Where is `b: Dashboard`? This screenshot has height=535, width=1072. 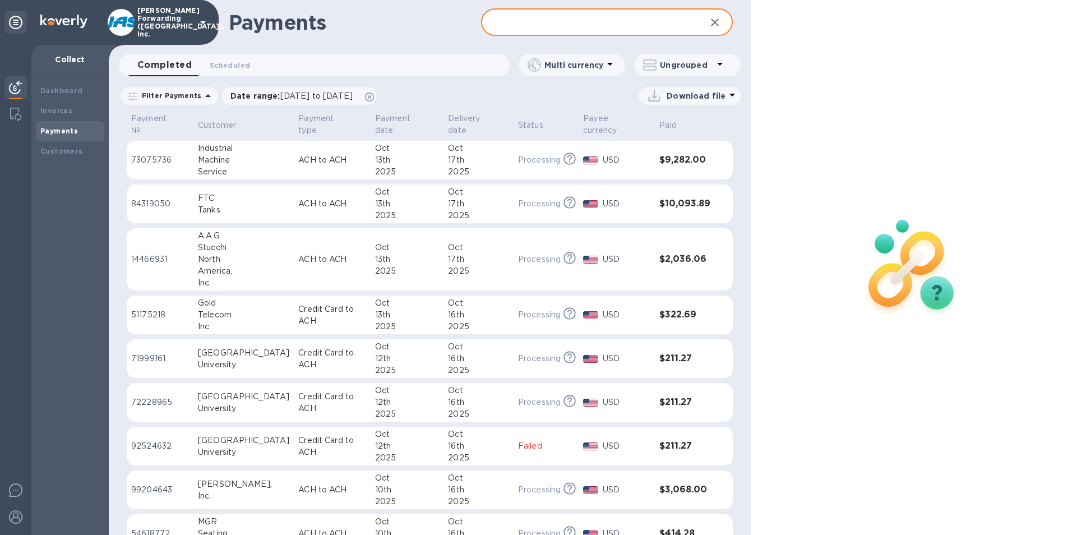
b: Dashboard is located at coordinates (62, 90).